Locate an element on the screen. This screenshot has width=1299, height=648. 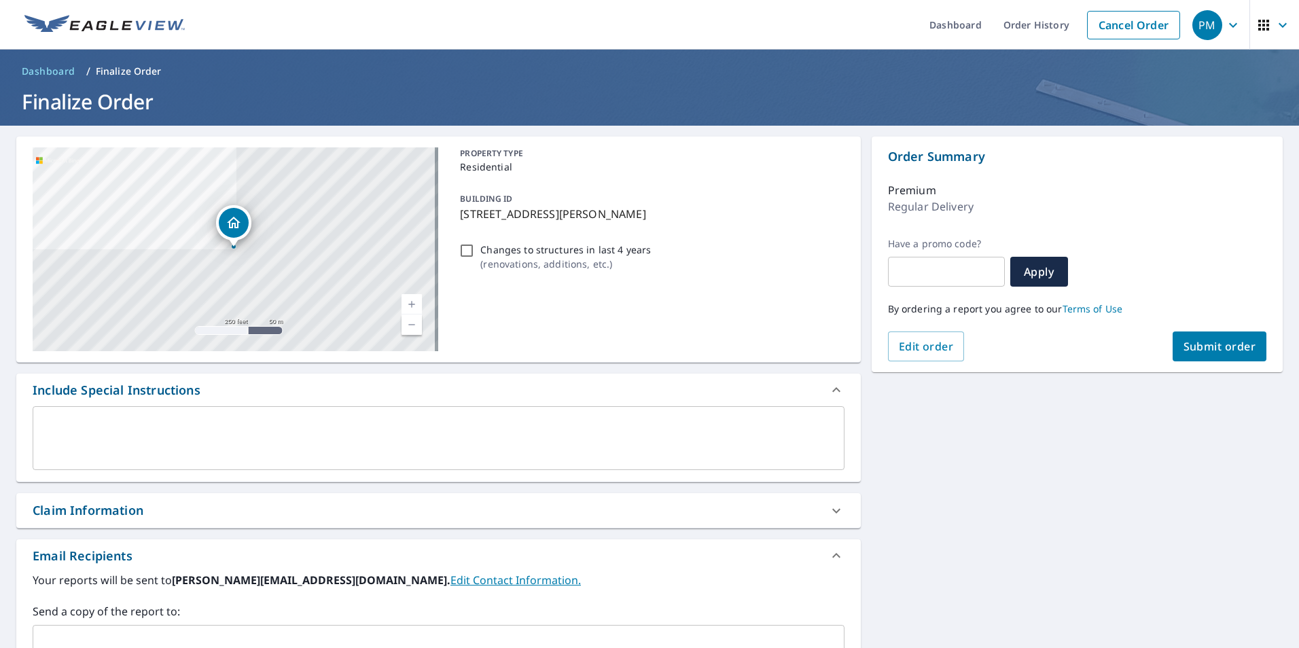
p: Order Summary is located at coordinates (1077, 156).